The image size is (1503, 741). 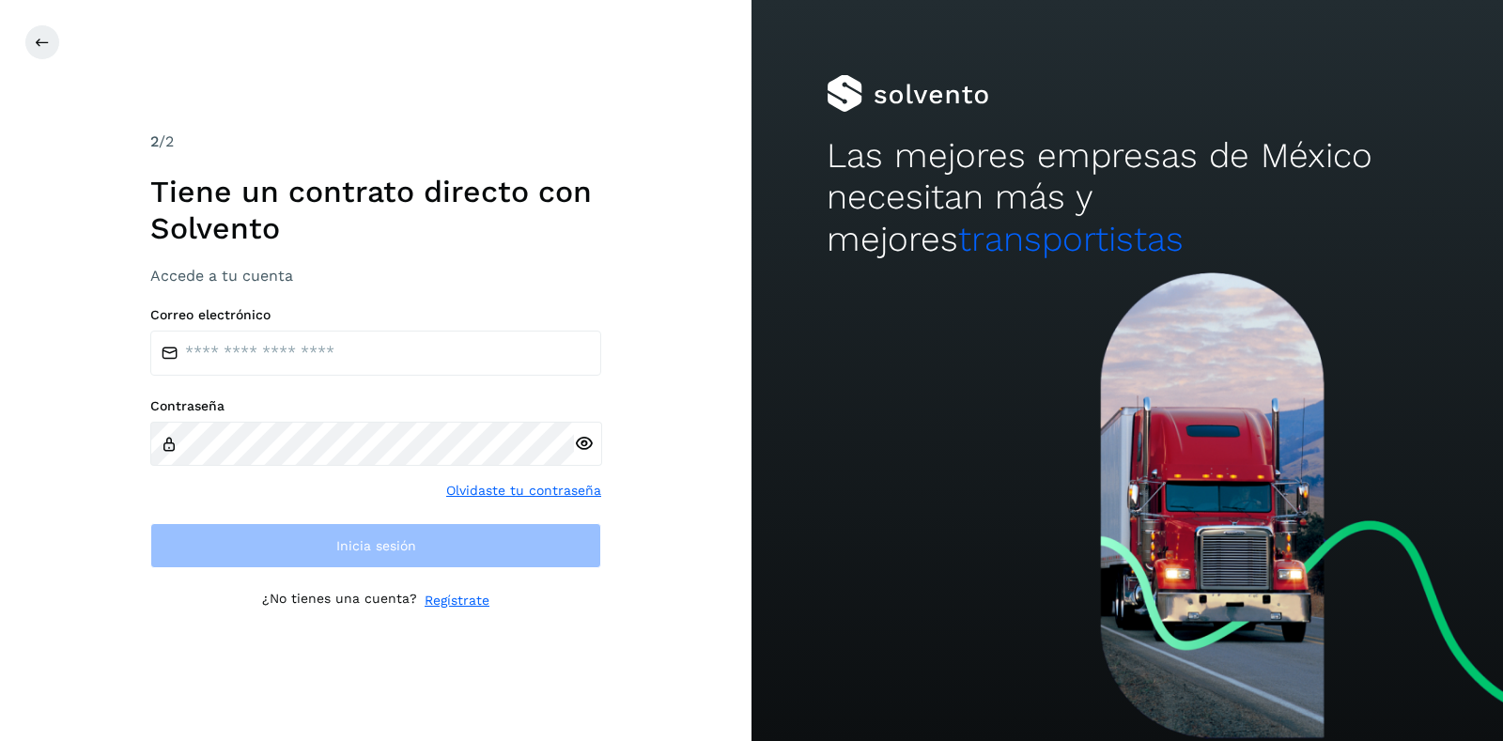 What do you see at coordinates (376, 209) in the screenshot?
I see `h1: Tiene un contrato directo con Solvento` at bounding box center [376, 209].